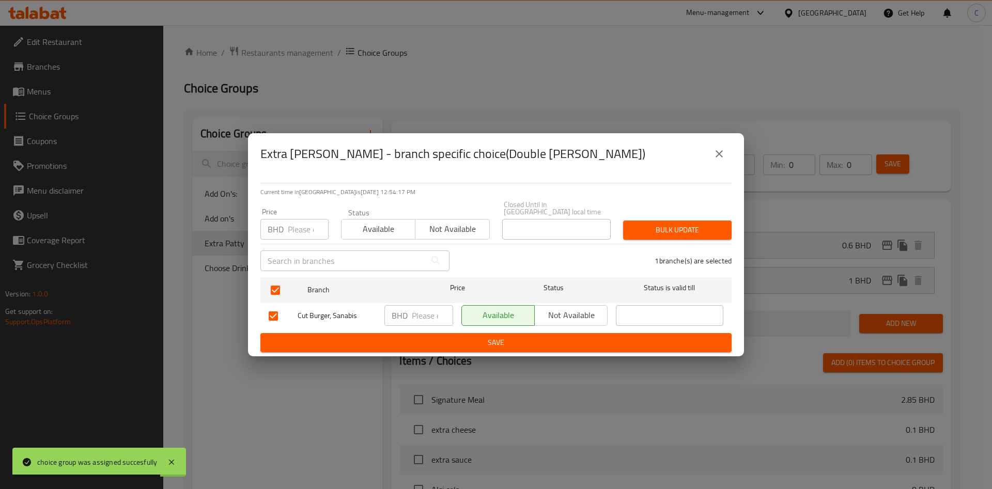 This screenshot has width=992, height=489. What do you see at coordinates (677, 230) in the screenshot?
I see `span: Bulk update` at bounding box center [677, 230].